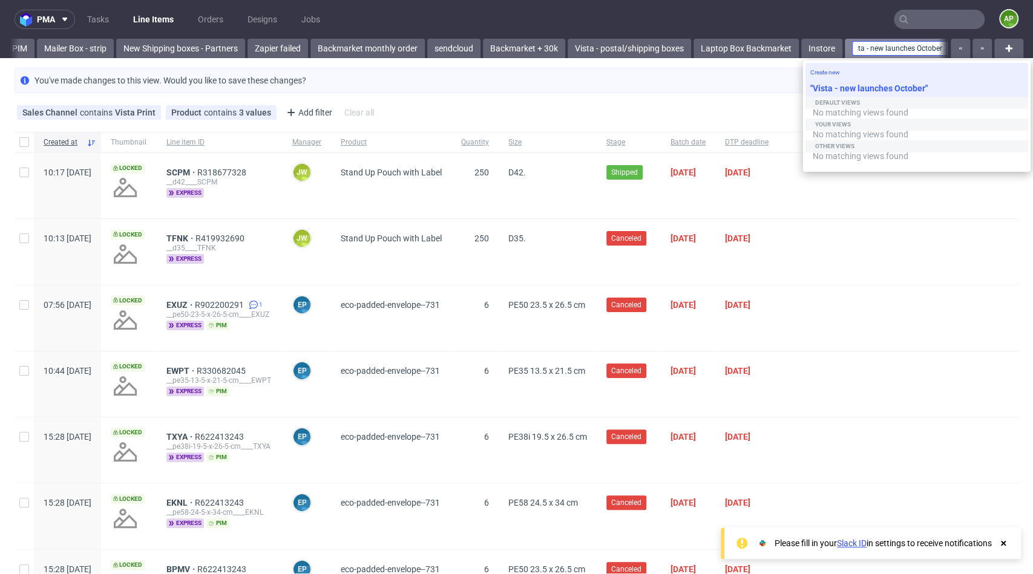 The width and height of the screenshot is (1033, 574). What do you see at coordinates (311, 19) in the screenshot?
I see `a: Jobs` at bounding box center [311, 19].